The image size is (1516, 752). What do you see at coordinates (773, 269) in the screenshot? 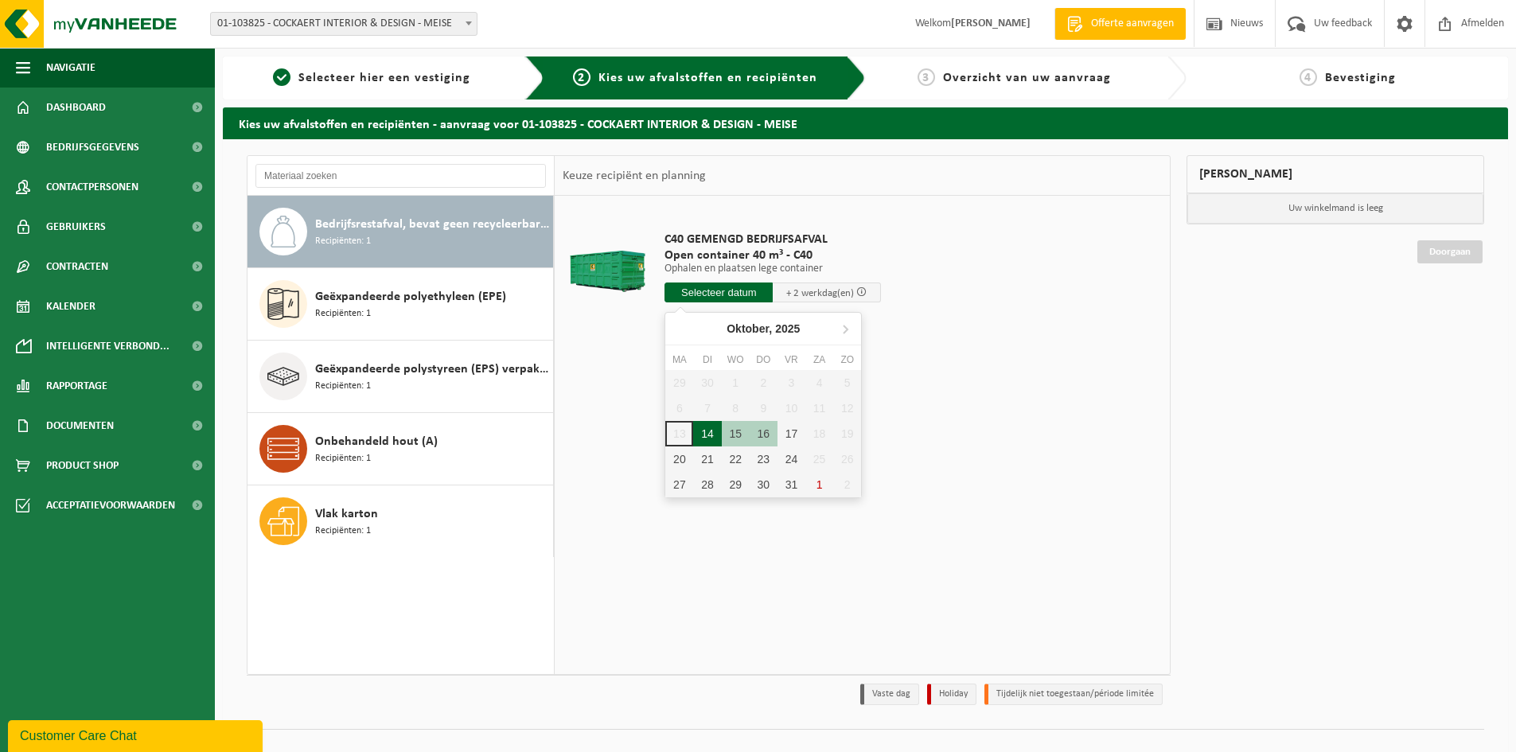
I see `p: Ophalen en plaatsen lege container` at bounding box center [773, 269].